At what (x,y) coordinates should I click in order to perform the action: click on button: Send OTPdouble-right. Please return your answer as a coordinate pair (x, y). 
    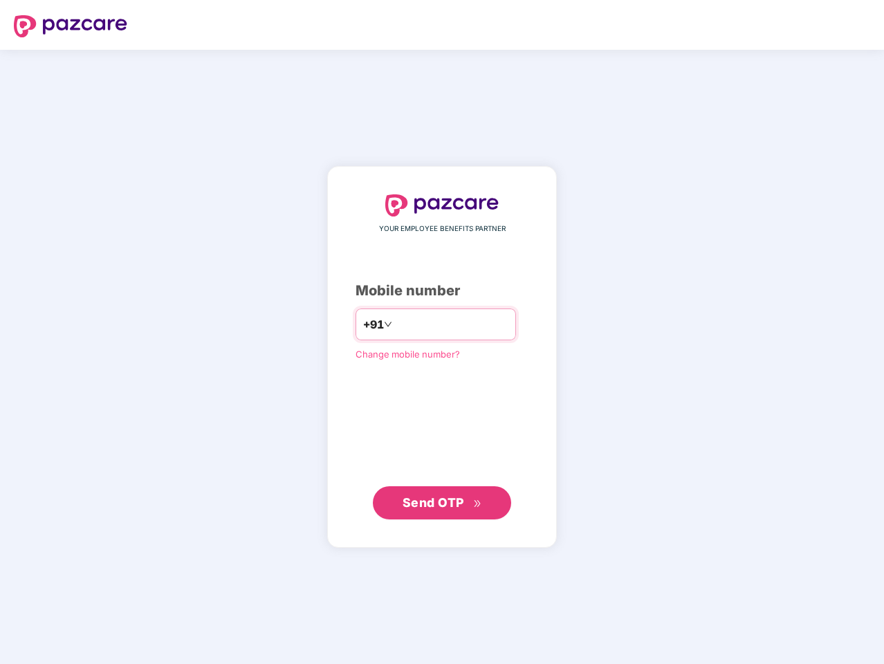
    Looking at the image, I should click on (442, 503).